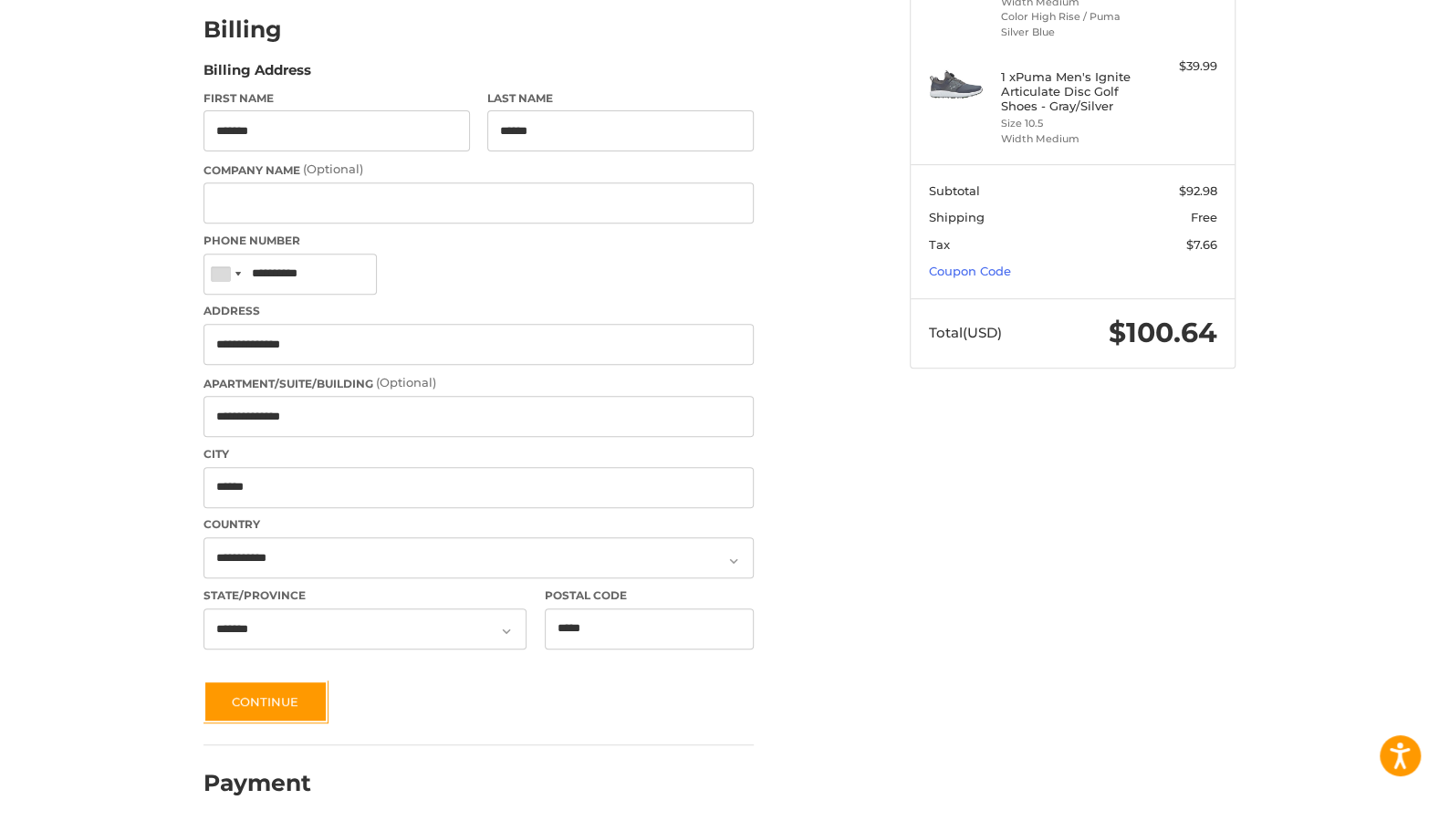 The width and height of the screenshot is (1439, 831). I want to click on label: Phone Number, so click(478, 241).